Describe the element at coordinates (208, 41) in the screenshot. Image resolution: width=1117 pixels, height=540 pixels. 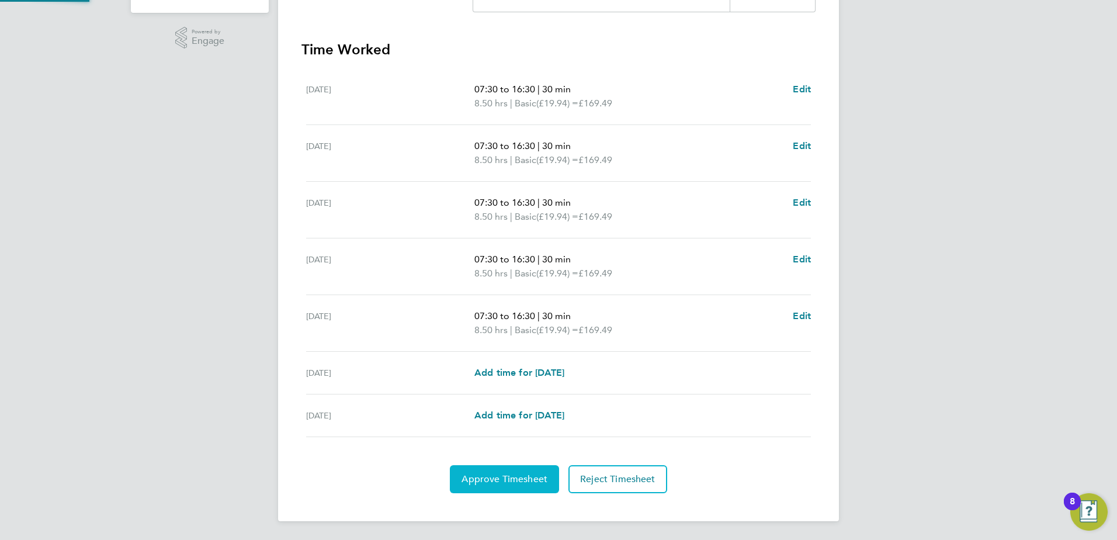
I see `span: Engage` at that location.